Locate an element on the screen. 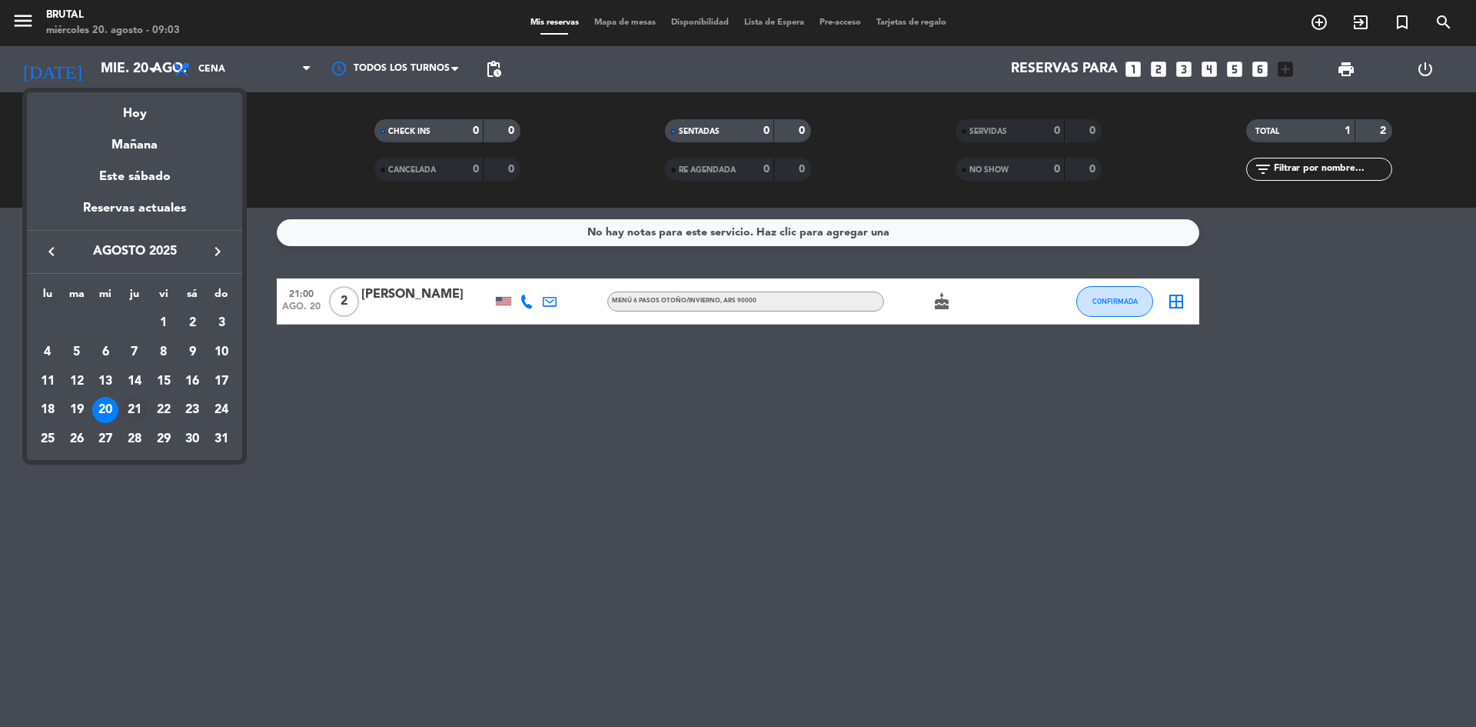  div: 7 is located at coordinates (135, 352).